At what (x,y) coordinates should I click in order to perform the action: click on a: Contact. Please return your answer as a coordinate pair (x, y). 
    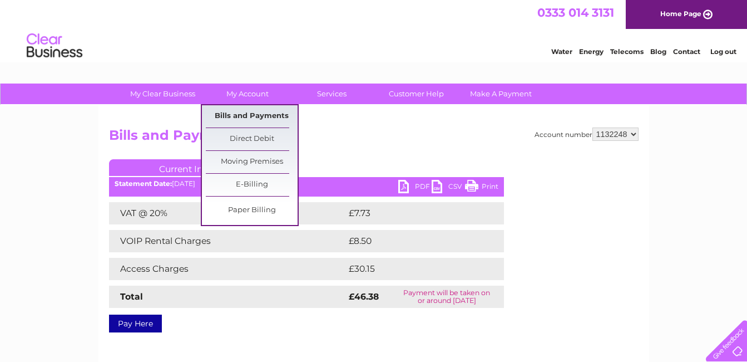
    Looking at the image, I should click on (687, 51).